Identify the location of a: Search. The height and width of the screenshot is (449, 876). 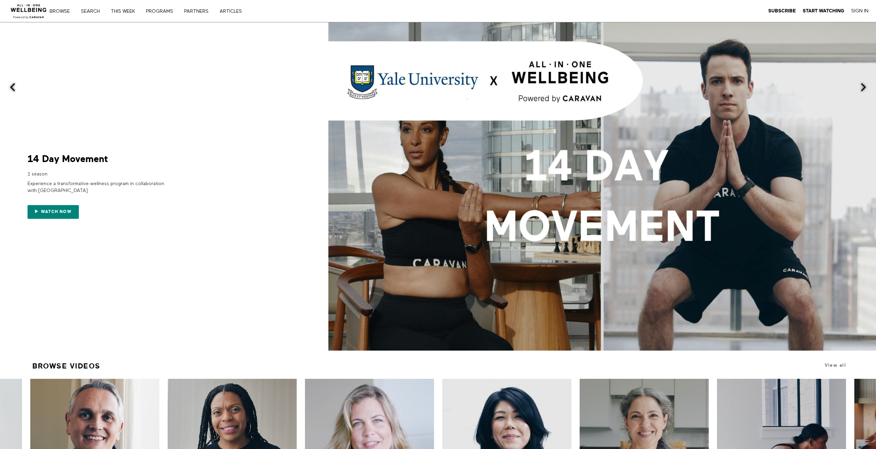
(93, 11).